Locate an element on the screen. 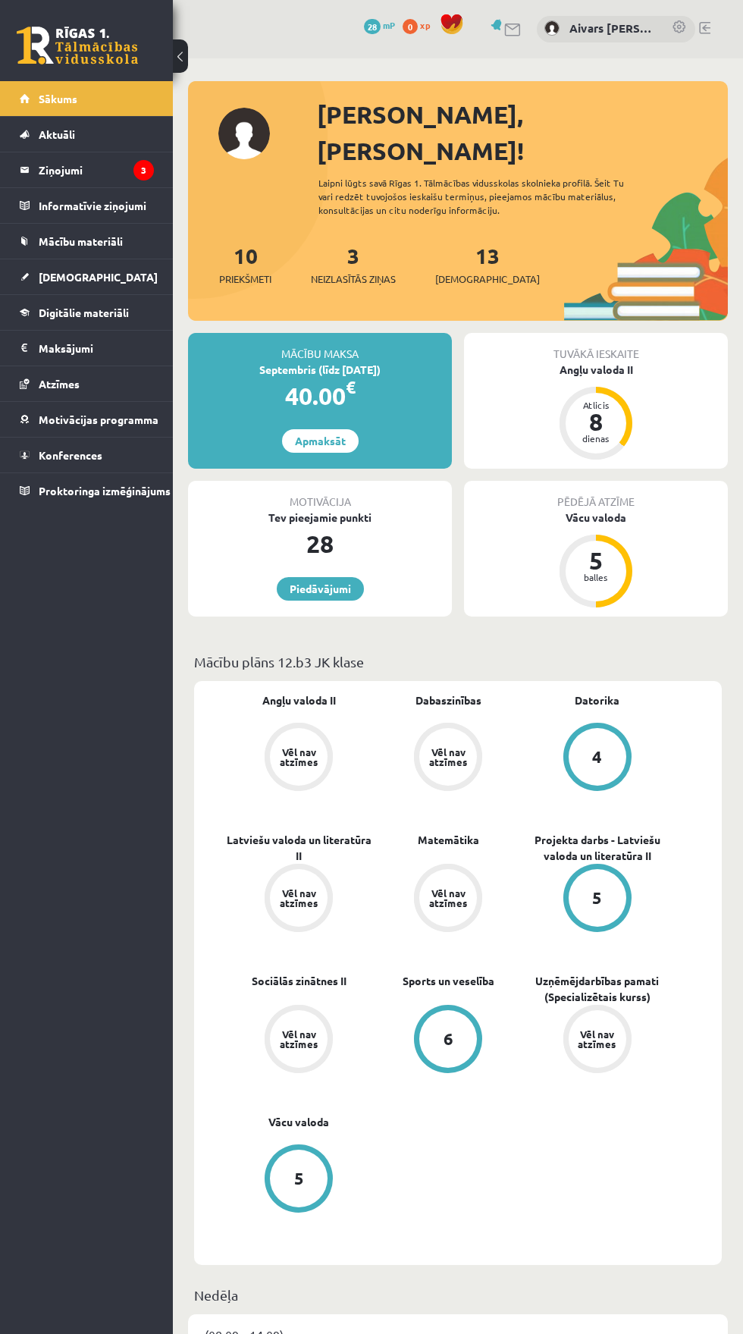 This screenshot has height=1334, width=743. div: Tev pieejamie punkti is located at coordinates (320, 517).